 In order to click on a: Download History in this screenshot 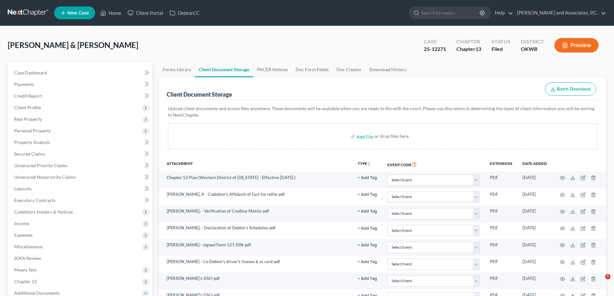, I will do `click(387, 70)`.